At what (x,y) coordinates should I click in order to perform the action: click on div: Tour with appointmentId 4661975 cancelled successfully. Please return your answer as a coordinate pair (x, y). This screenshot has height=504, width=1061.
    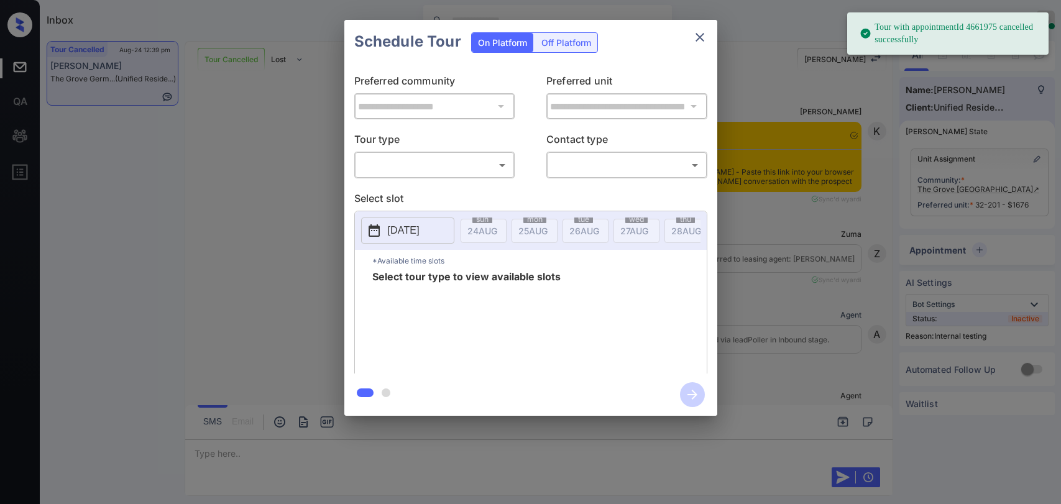
    Looking at the image, I should click on (949, 34).